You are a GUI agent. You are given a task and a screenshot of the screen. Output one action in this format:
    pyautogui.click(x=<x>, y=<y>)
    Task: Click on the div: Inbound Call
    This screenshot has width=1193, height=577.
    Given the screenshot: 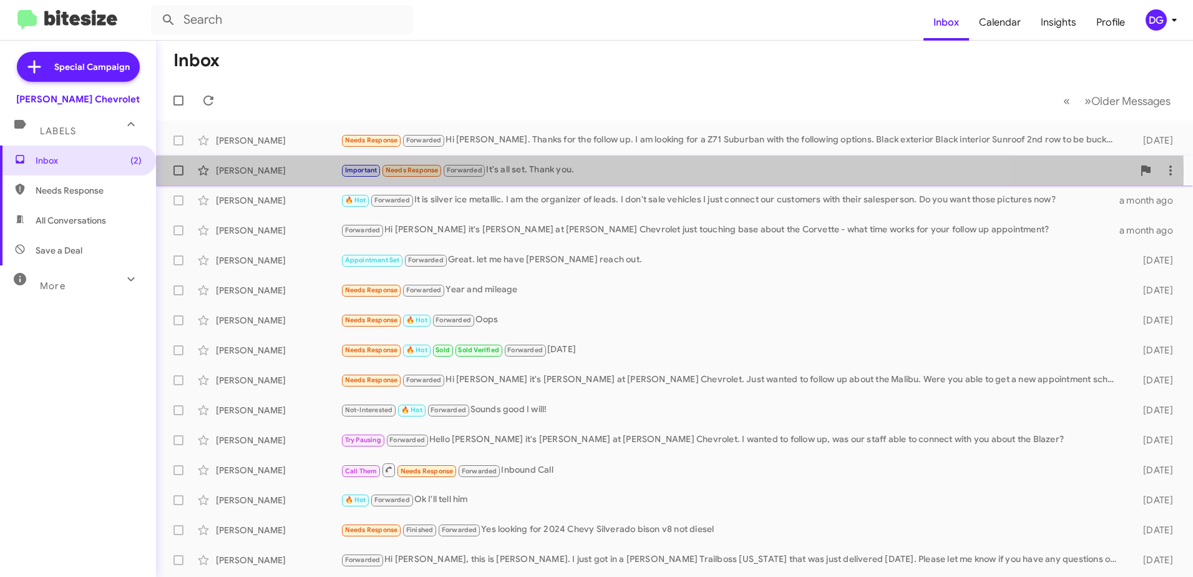 What is the action you would take?
    pyautogui.click(x=732, y=469)
    